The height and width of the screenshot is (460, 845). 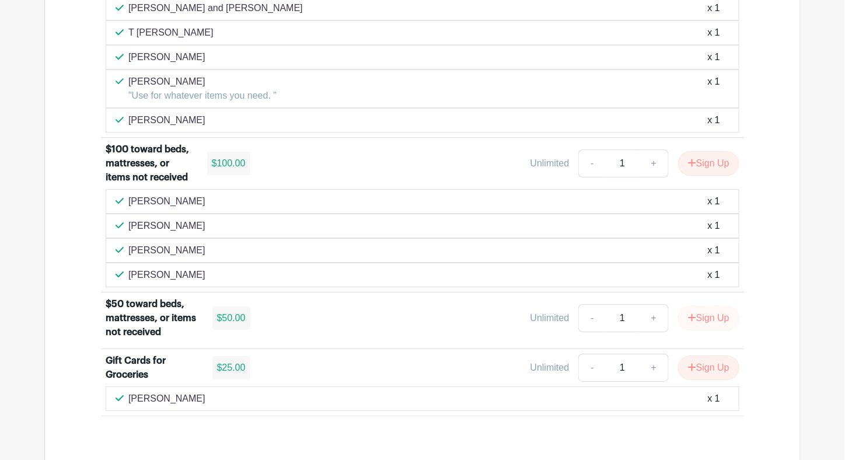 I want to click on div: $100 toward beds, mattresses, or items not received, so click(x=149, y=163).